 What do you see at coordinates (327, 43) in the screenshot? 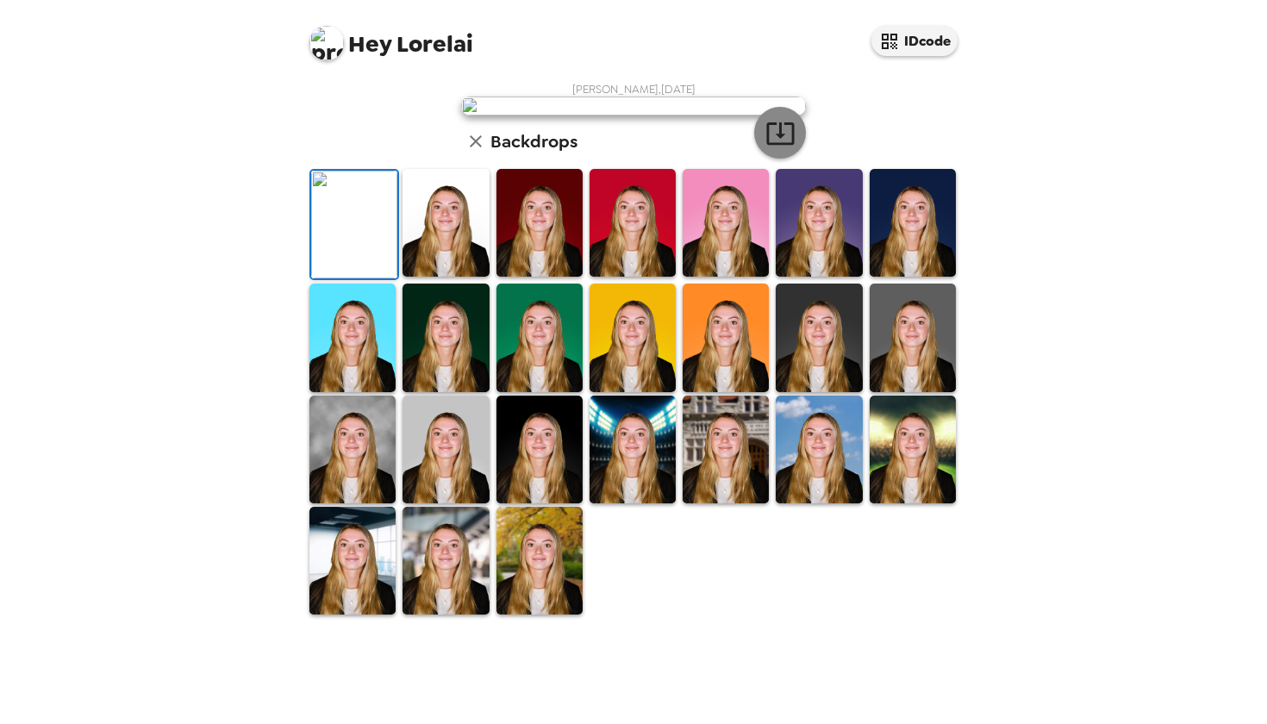
I see `img: profile pic` at bounding box center [327, 43].